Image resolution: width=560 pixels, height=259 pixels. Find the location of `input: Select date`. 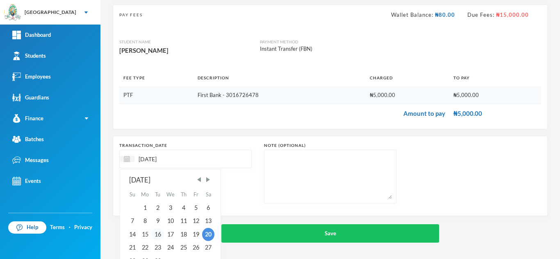

input: Select date is located at coordinates (169, 159).